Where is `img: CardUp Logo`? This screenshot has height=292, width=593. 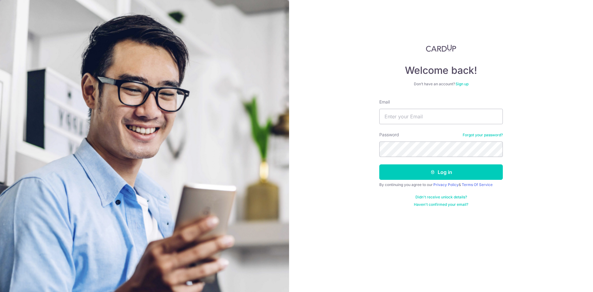 img: CardUp Logo is located at coordinates (441, 48).